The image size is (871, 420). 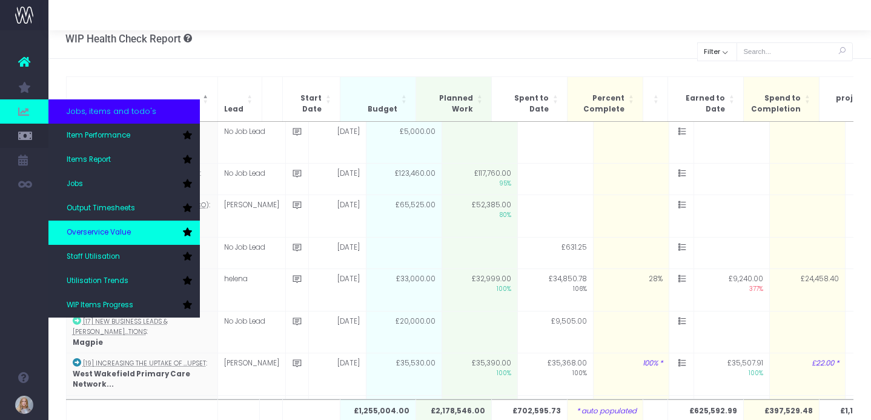 What do you see at coordinates (124, 160) in the screenshot?
I see `a: Items Report` at bounding box center [124, 160].